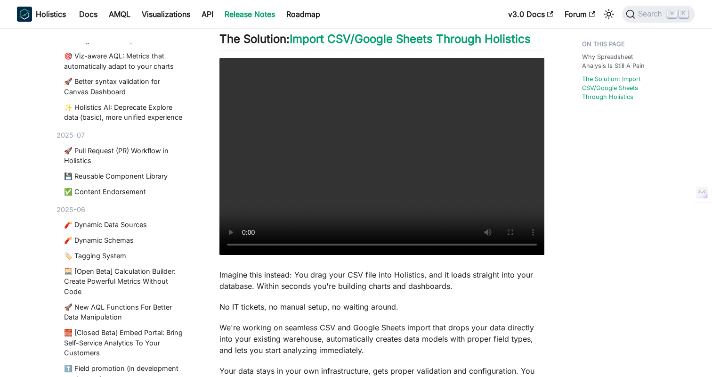 The height and width of the screenshot is (377, 712). Describe the element at coordinates (125, 281) in the screenshot. I see `a: 🧮 [Open Beta] Calculation Builder: Create Powerful Metrics Without Code` at that location.